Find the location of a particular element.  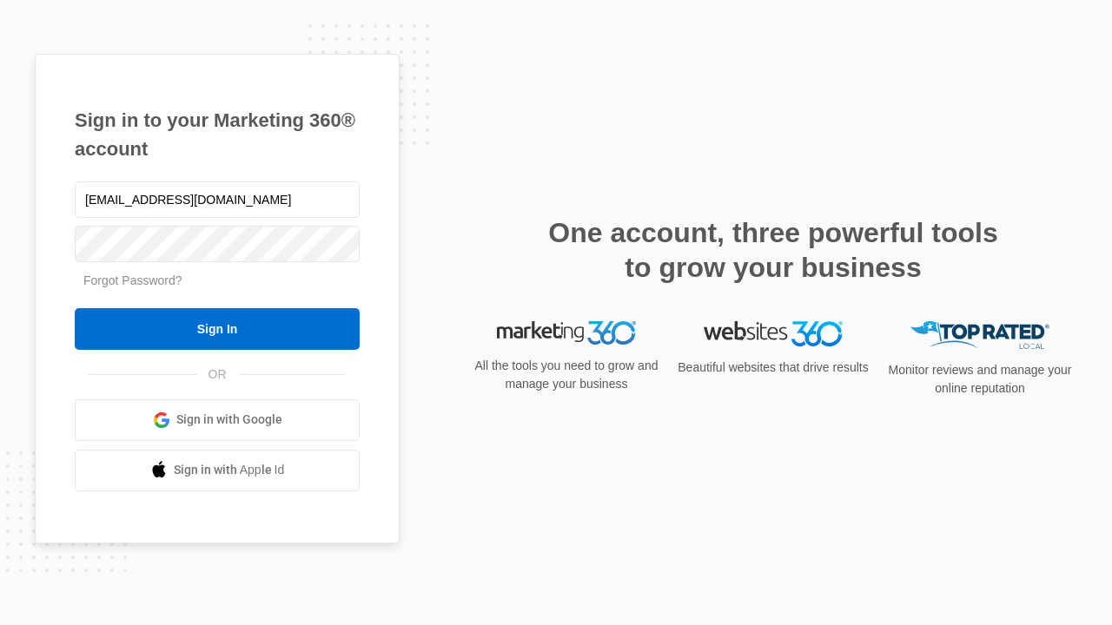

span: Sign in with Apple Id is located at coordinates (229, 470).